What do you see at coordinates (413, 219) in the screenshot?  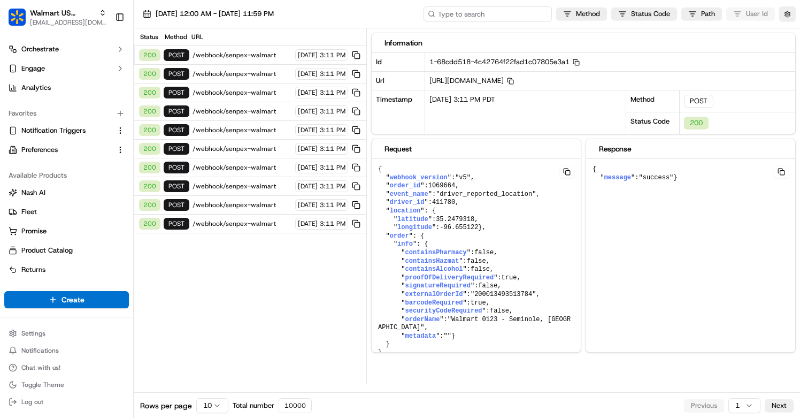 I see `span: latitude` at bounding box center [413, 219].